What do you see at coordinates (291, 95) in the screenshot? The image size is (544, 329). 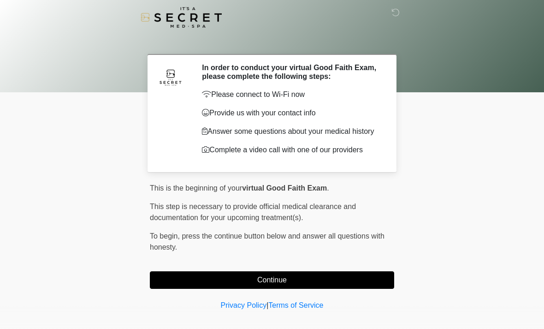 I see `p: Please connect to Wi-Fi now` at bounding box center [291, 95].